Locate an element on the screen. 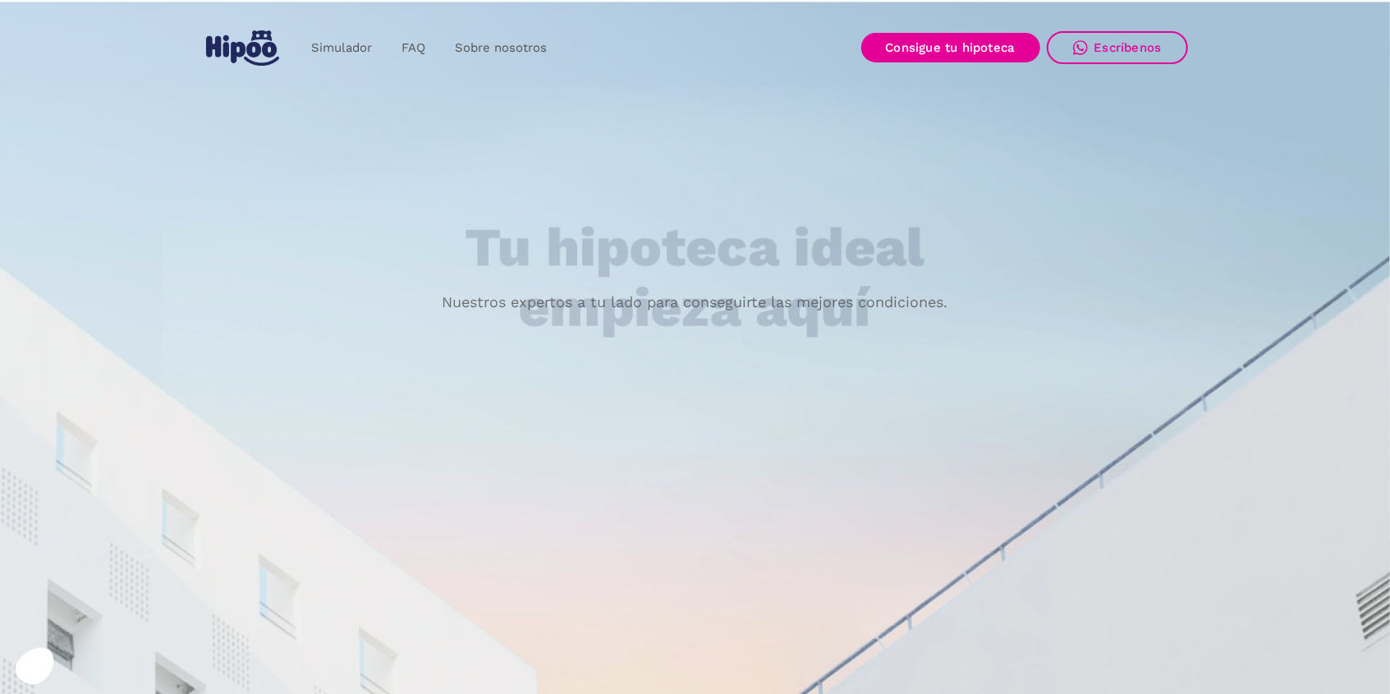 Image resolution: width=1390 pixels, height=694 pixels. h1: Tu hipoteca ideal empieza aquí is located at coordinates (695, 277).